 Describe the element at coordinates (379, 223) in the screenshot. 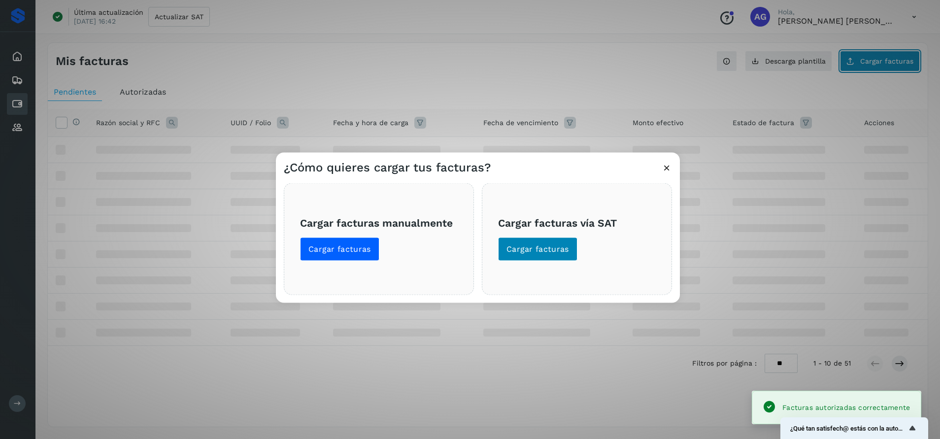

I see `h3: Cargar facturas manualmente` at that location.